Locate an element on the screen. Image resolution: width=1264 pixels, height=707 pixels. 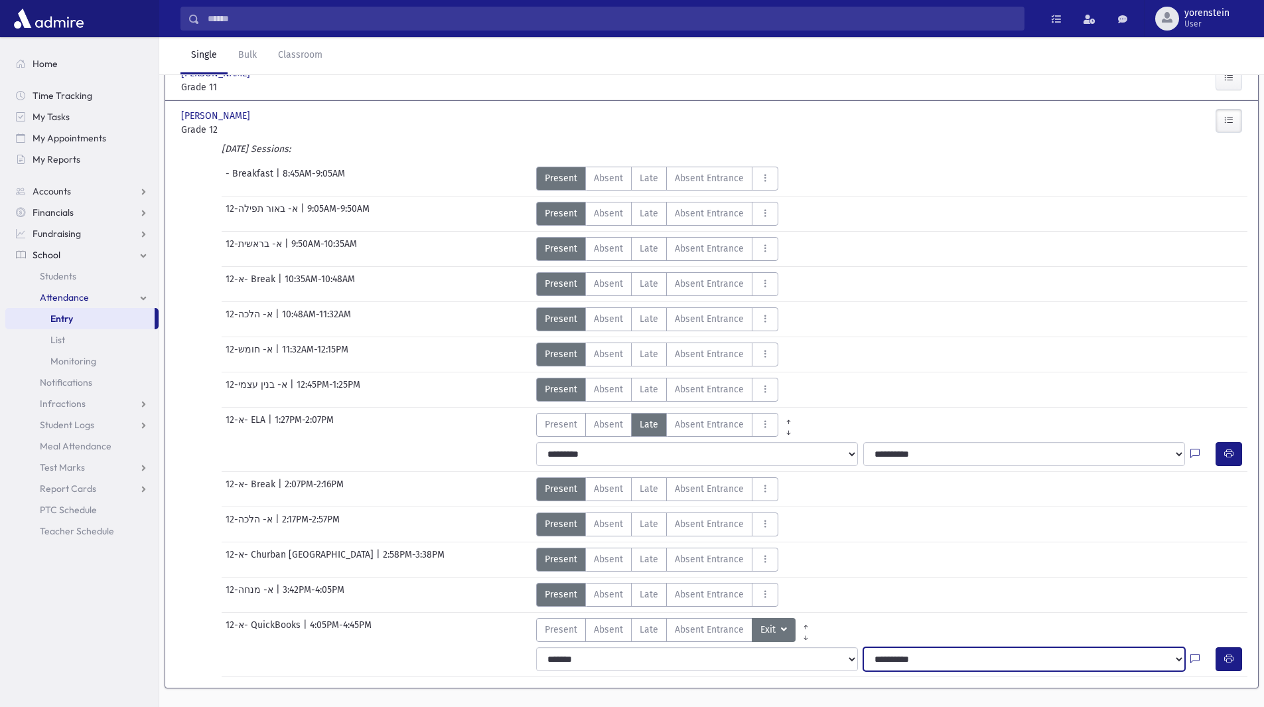
span: Grade 12 is located at coordinates (264, 129).